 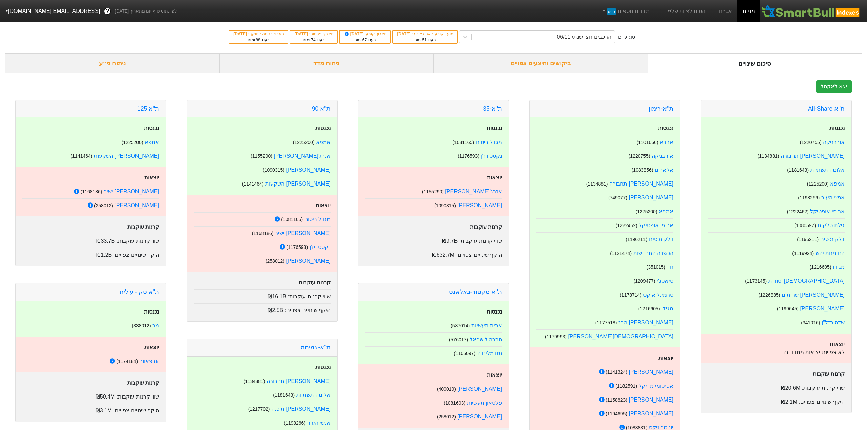 I want to click on small: ( 1090315 ), so click(x=445, y=206).